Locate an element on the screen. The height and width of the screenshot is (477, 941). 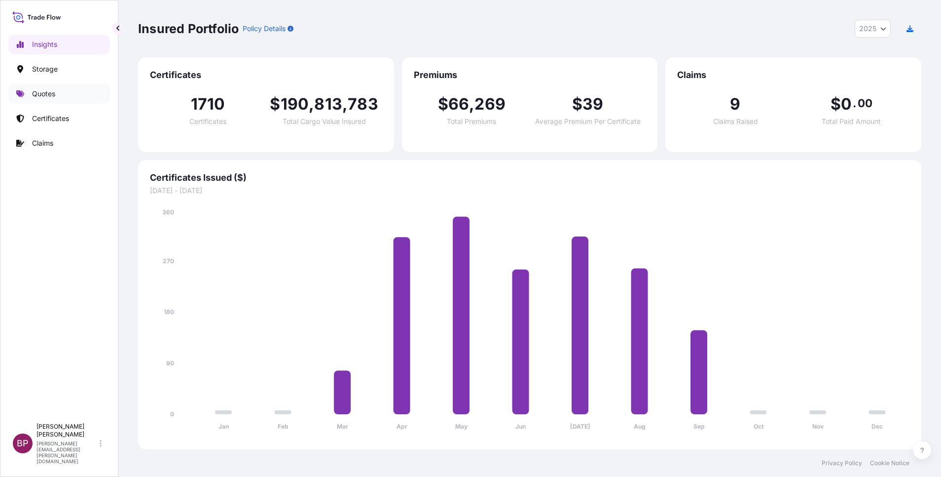
span: Premiums is located at coordinates (530, 75).